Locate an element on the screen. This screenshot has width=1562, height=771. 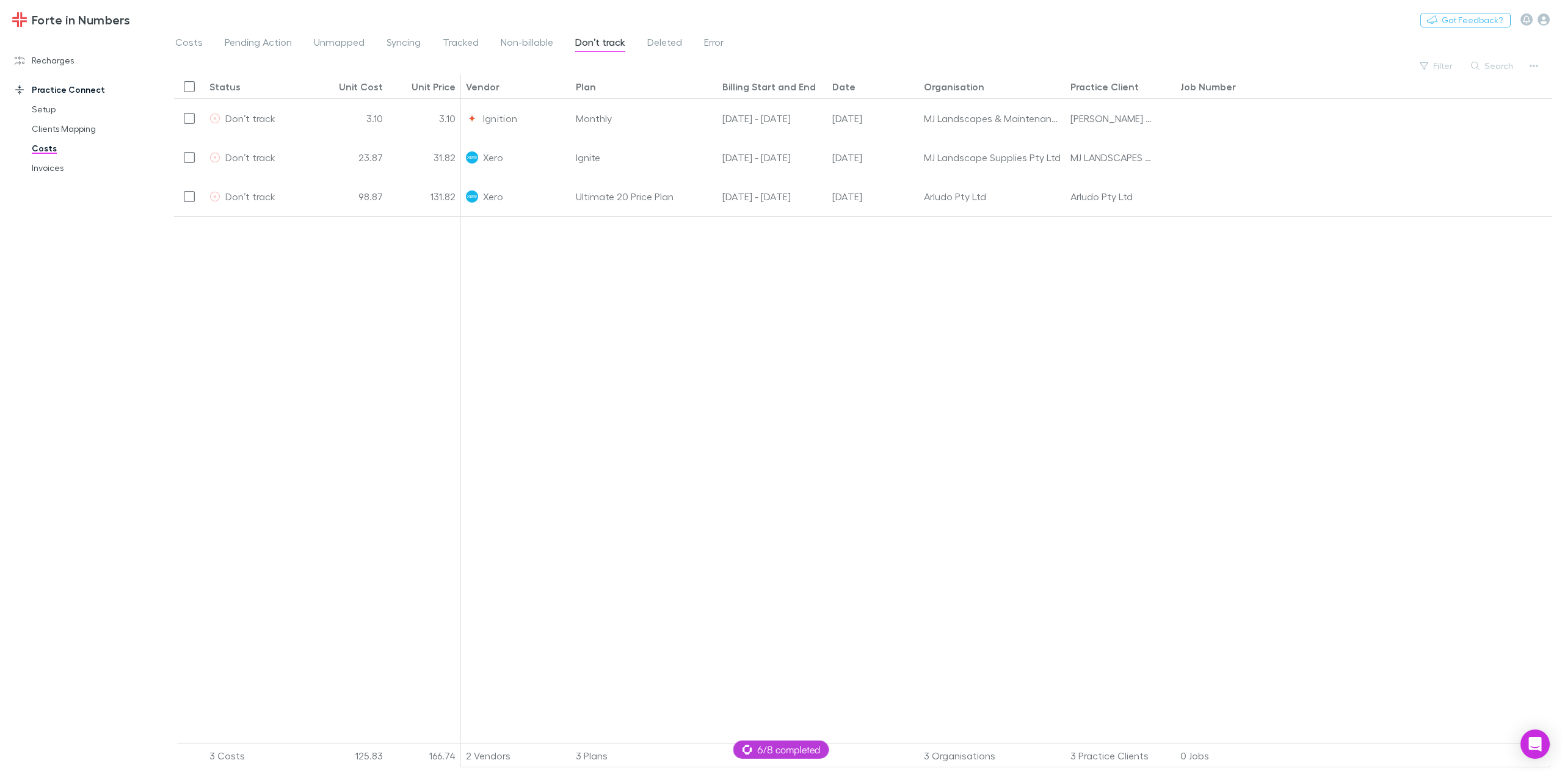
span: Error is located at coordinates (714, 44).